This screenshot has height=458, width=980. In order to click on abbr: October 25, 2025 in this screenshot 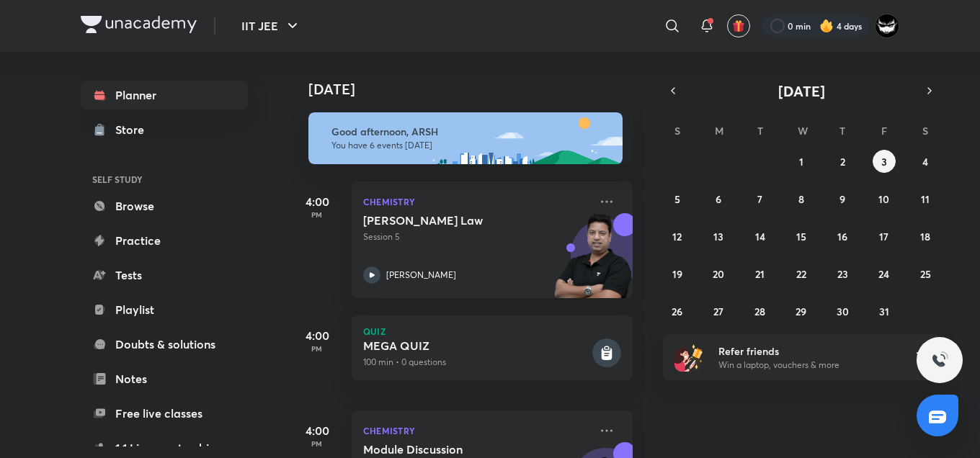, I will do `click(925, 274)`.